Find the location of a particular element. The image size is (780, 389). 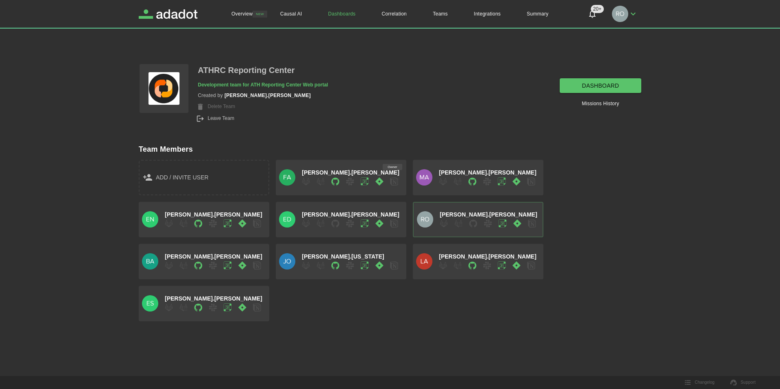

img: bastian.medina is located at coordinates (150, 262).